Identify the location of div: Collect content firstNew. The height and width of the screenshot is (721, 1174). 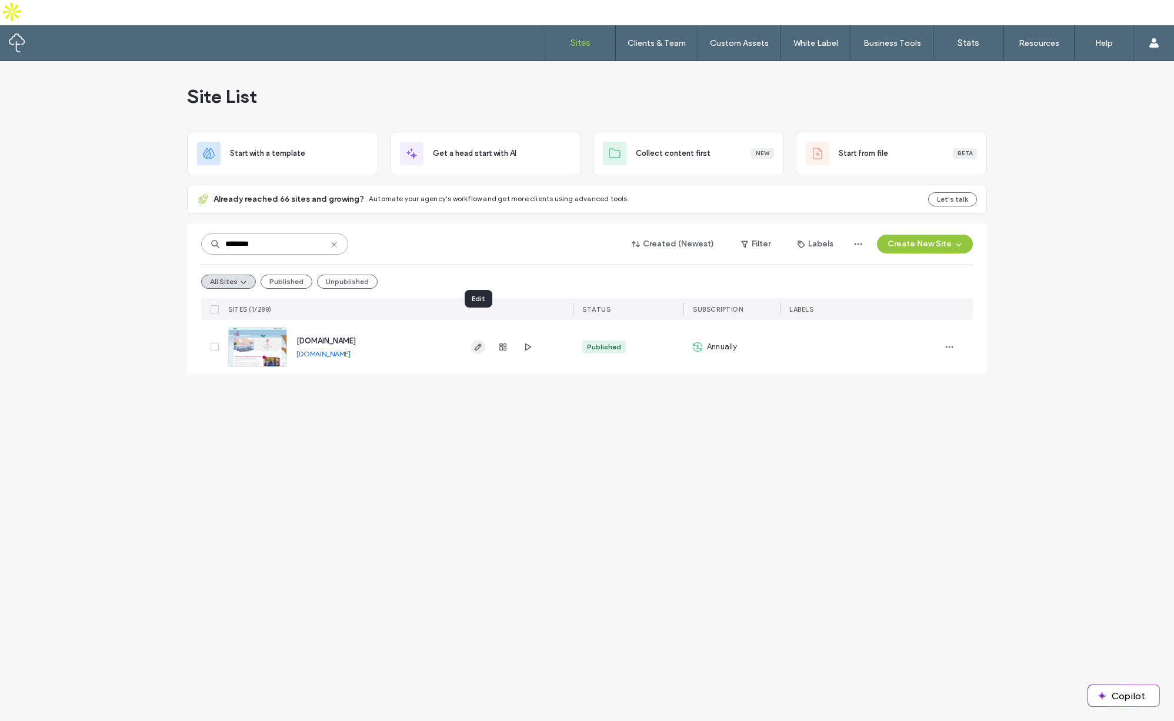
(688, 154).